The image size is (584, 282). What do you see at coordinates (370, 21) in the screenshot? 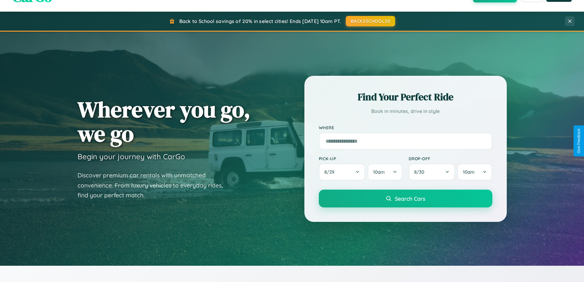
I see `button: BACK2SCHOOL20` at bounding box center [370, 21].